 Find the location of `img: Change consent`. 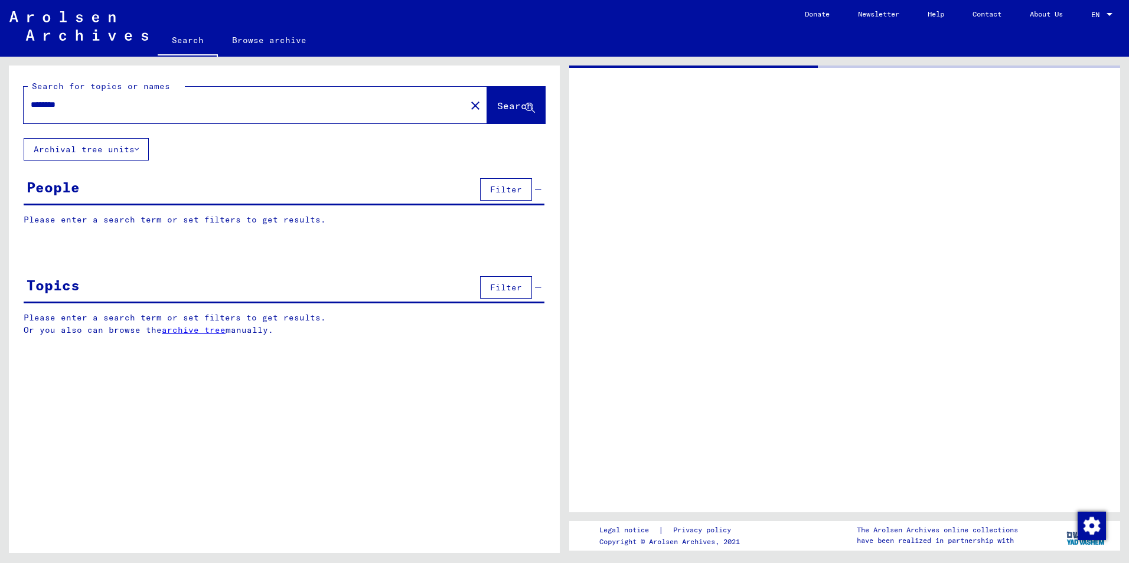

img: Change consent is located at coordinates (1091, 526).